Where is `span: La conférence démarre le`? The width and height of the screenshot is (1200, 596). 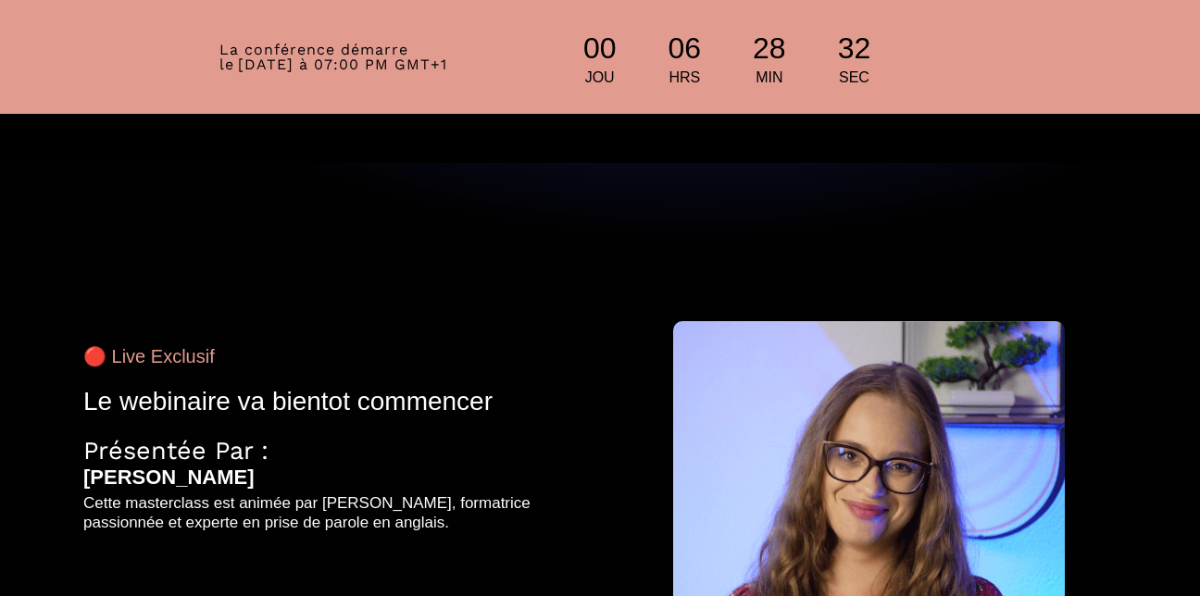
span: La conférence démarre le is located at coordinates (314, 56).